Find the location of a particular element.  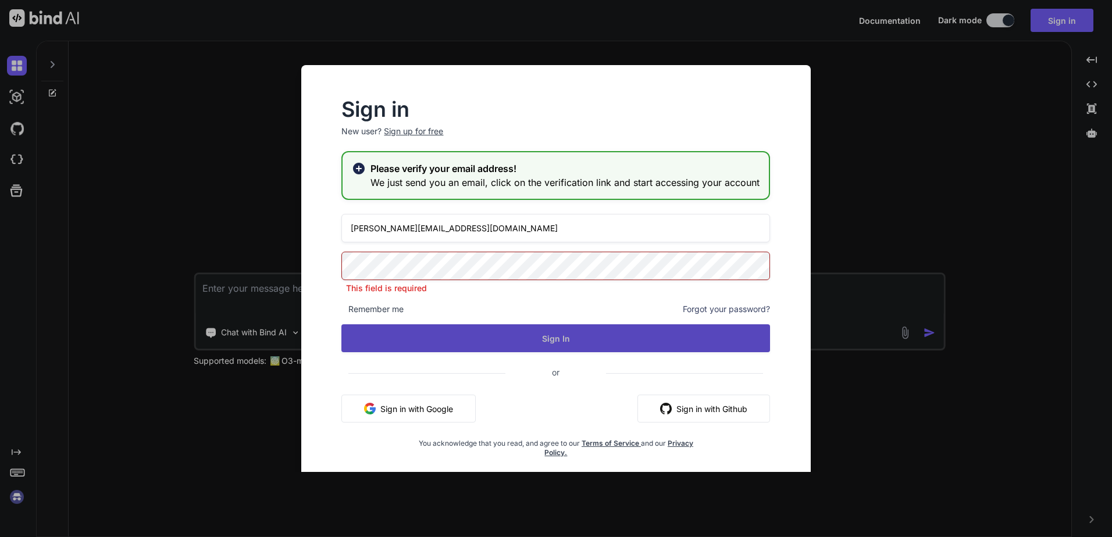

h2: Sign in is located at coordinates (555, 109).